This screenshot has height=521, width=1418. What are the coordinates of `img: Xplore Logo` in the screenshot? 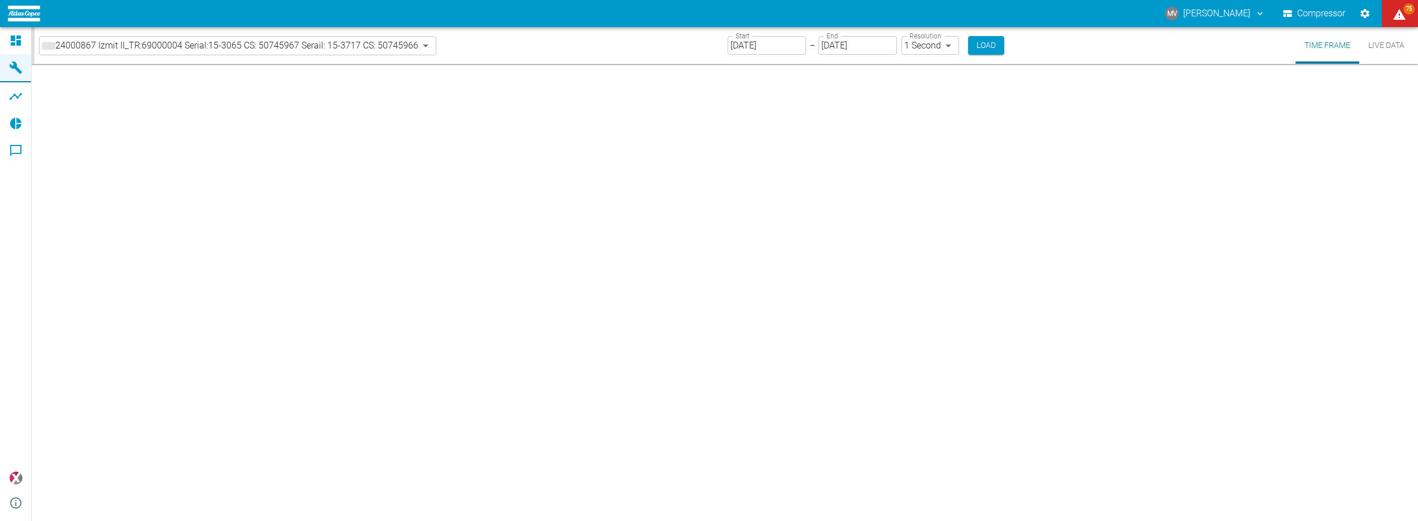 It's located at (16, 479).